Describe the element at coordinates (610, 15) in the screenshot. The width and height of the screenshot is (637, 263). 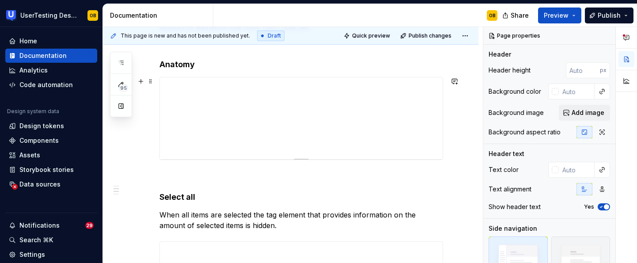
I see `button: Publish` at that location.